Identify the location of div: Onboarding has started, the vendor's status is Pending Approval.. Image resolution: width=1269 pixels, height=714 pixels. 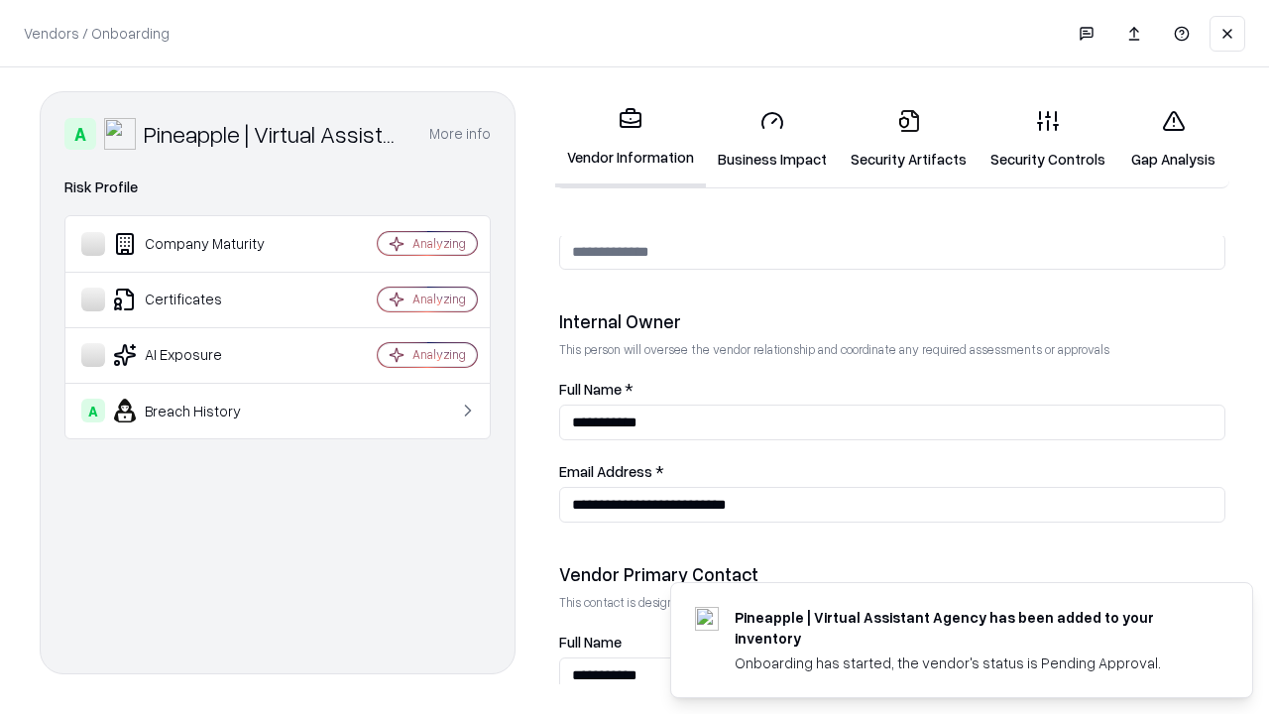
(969, 662).